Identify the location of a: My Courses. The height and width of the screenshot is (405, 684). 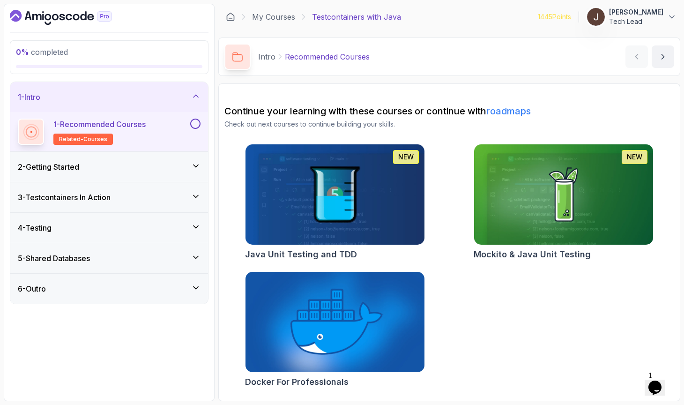
(273, 17).